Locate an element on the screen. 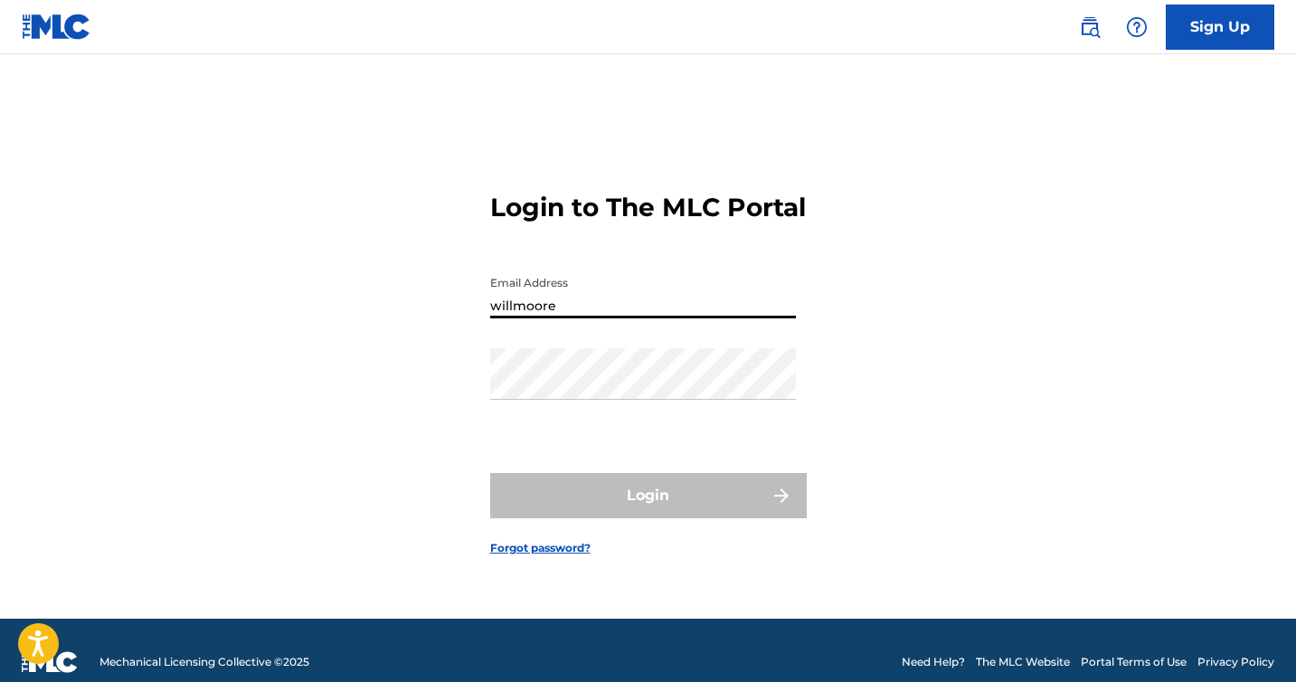 This screenshot has width=1296, height=682. a: Forgot password? is located at coordinates (540, 548).